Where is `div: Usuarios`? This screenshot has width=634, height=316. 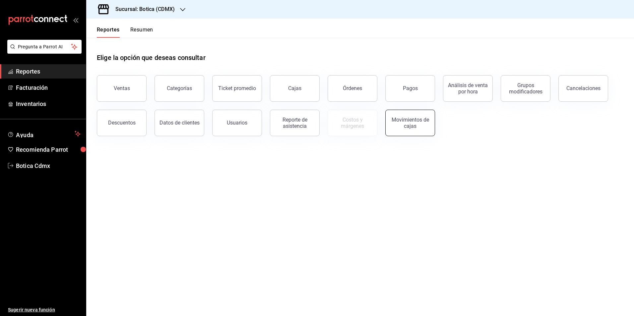
div: Usuarios is located at coordinates (237, 123).